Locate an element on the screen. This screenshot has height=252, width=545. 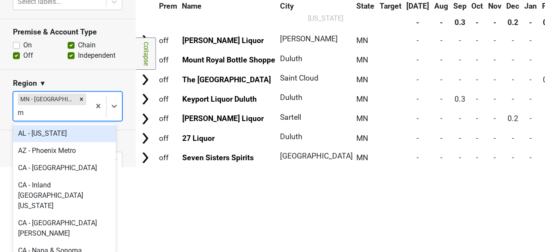
div: Remove MN - Northern Minnesota is located at coordinates (81, 99).